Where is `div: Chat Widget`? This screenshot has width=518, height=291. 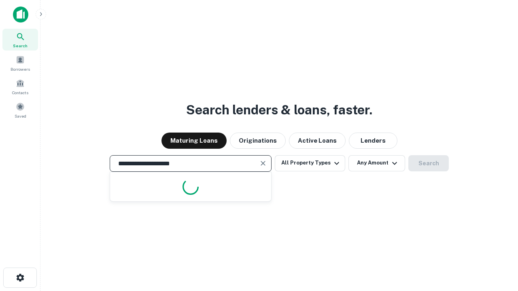
div: Chat Widget is located at coordinates (498, 246).